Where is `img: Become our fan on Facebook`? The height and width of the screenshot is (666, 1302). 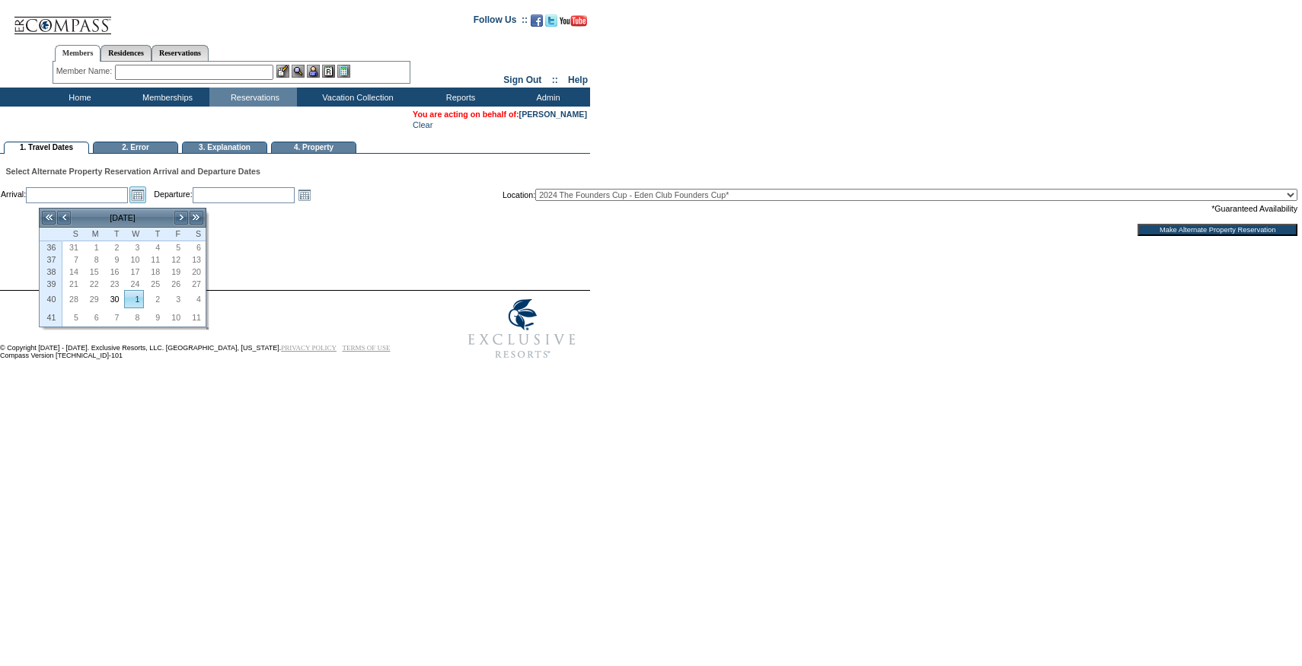
img: Become our fan on Facebook is located at coordinates (537, 21).